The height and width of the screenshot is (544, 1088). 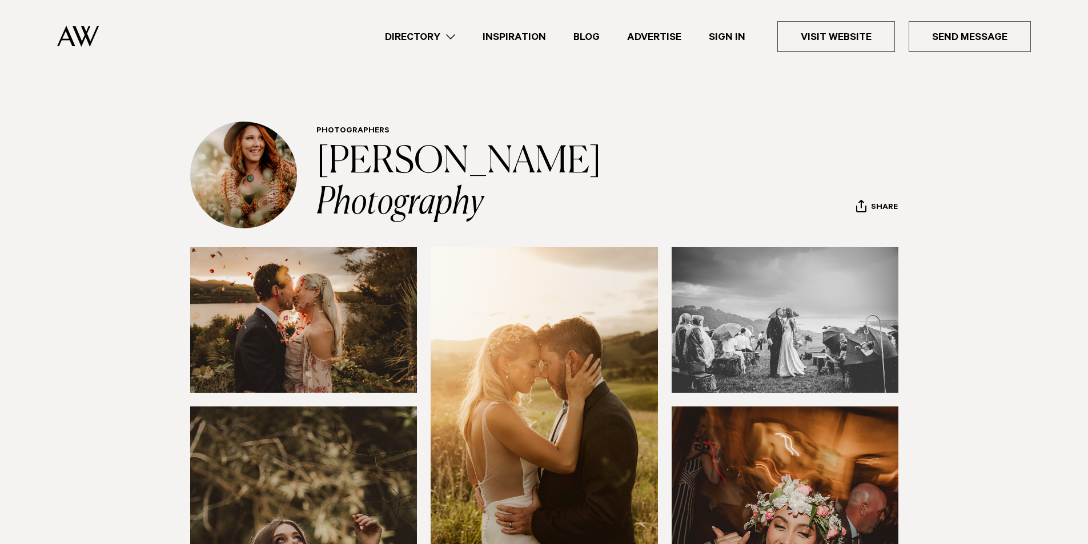 What do you see at coordinates (654, 37) in the screenshot?
I see `a: Advertise` at bounding box center [654, 37].